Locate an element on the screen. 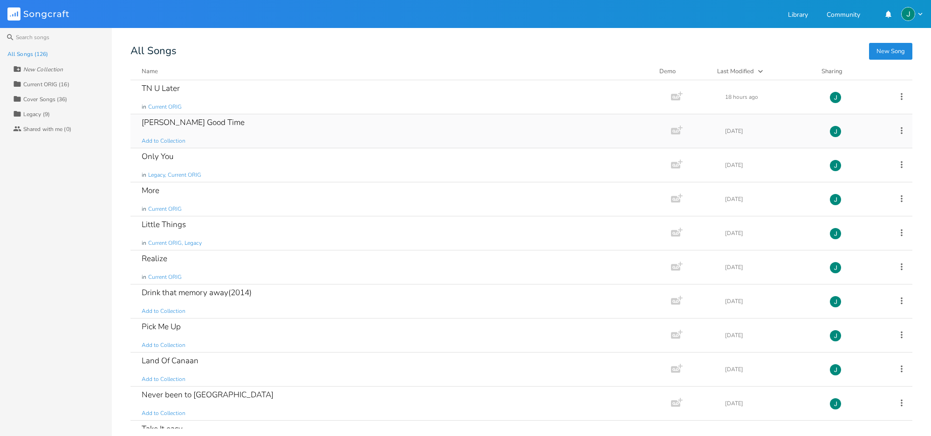 Image resolution: width=931 pixels, height=436 pixels. div: Last Modified is located at coordinates (736, 71).